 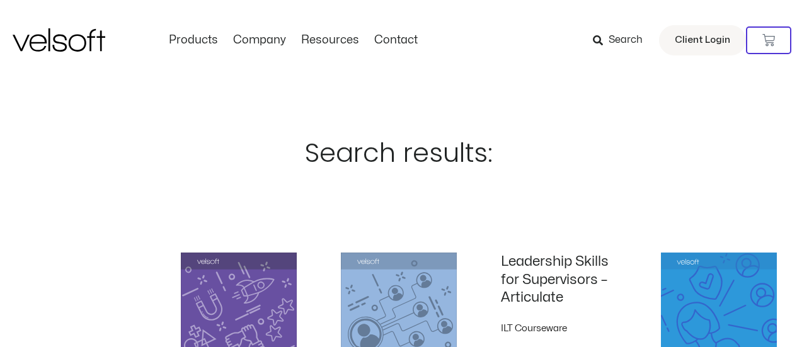 I want to click on a: ProductsMenu Toggle, so click(x=193, y=40).